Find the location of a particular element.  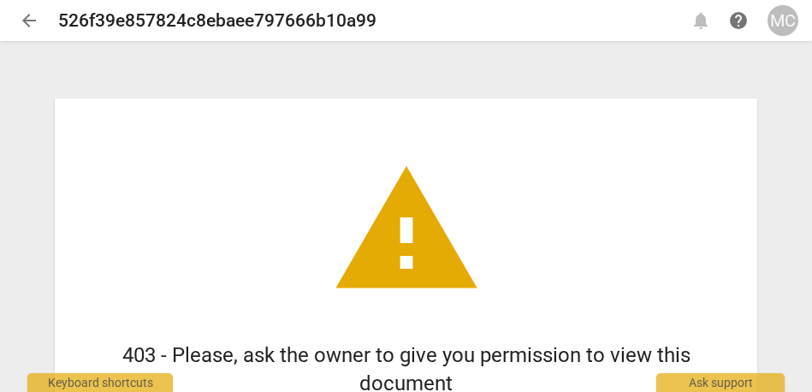

div: Ask support is located at coordinates (720, 382).